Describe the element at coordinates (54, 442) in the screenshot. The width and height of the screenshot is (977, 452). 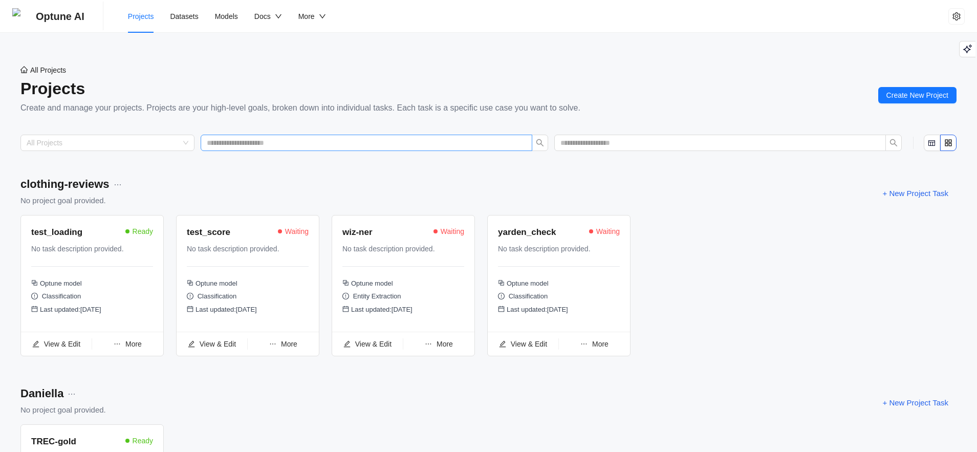
I see `div: TREC-gold` at that location.